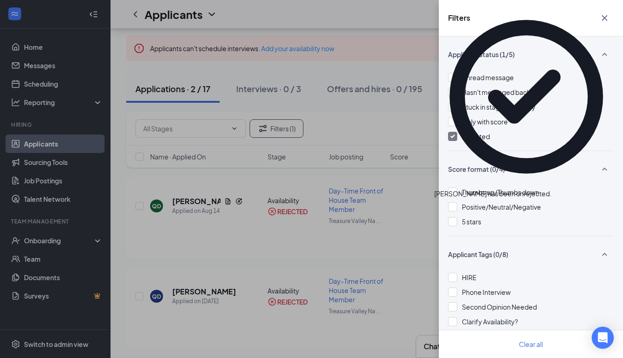 Image resolution: width=623 pixels, height=358 pixels. I want to click on span: Positive/Neutral/Negative, so click(501, 207).